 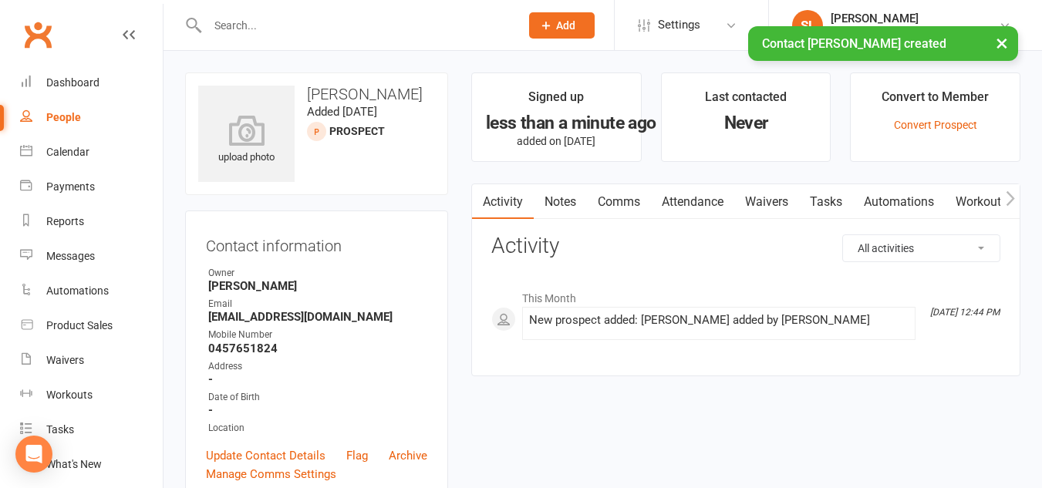 What do you see at coordinates (91, 117) in the screenshot?
I see `a: People` at bounding box center [91, 117].